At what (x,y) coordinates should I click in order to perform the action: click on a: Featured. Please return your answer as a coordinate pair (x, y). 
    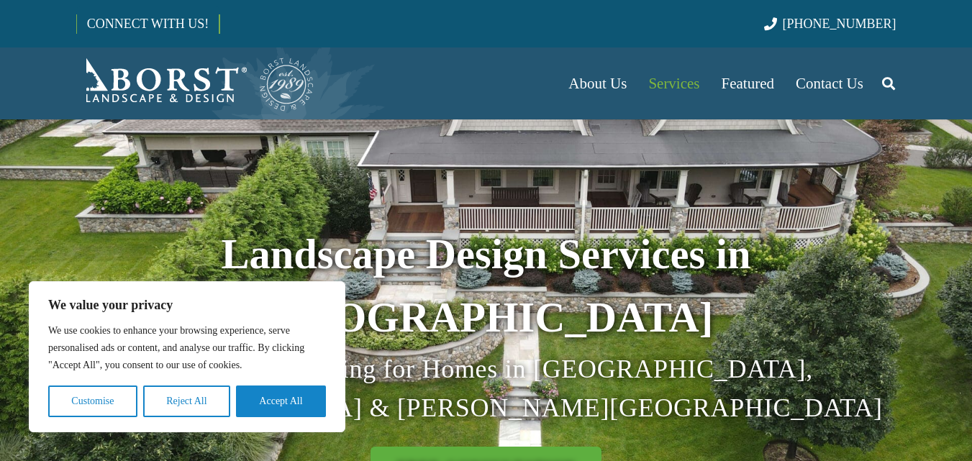
    Looking at the image, I should click on (747, 83).